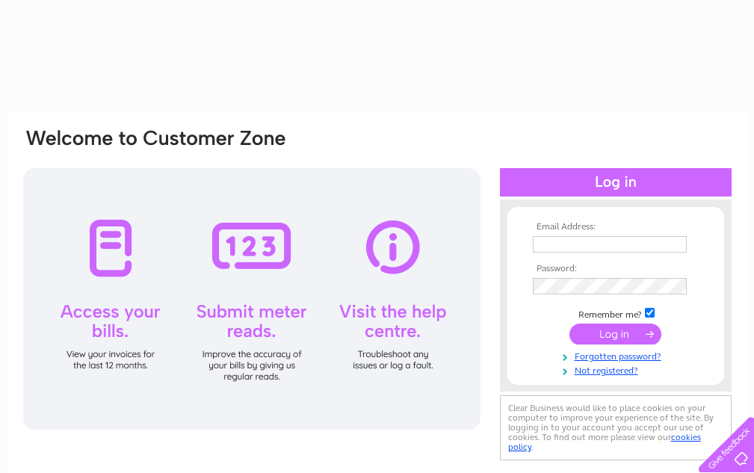  Describe the element at coordinates (616, 313) in the screenshot. I see `td: Remember me?` at that location.